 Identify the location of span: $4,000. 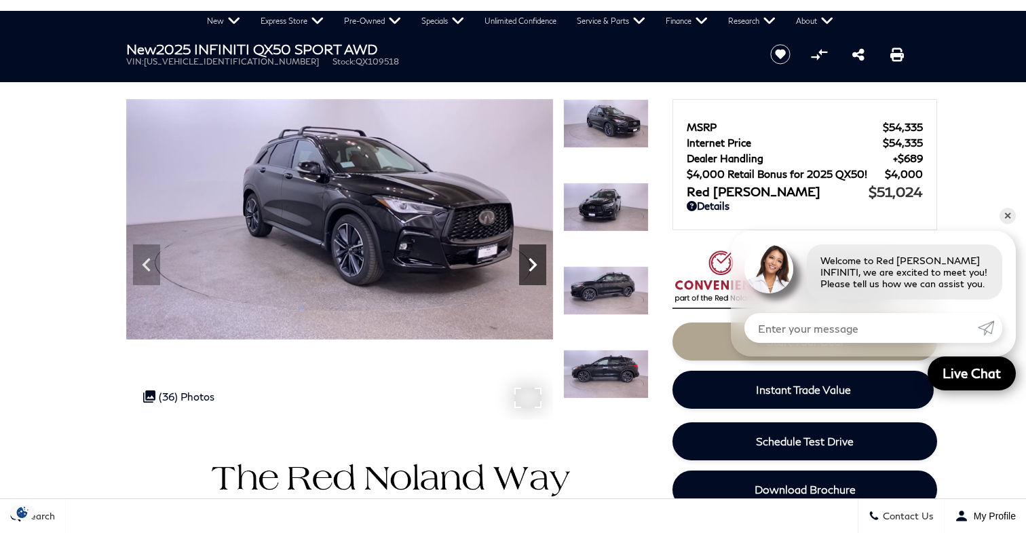
(904, 174).